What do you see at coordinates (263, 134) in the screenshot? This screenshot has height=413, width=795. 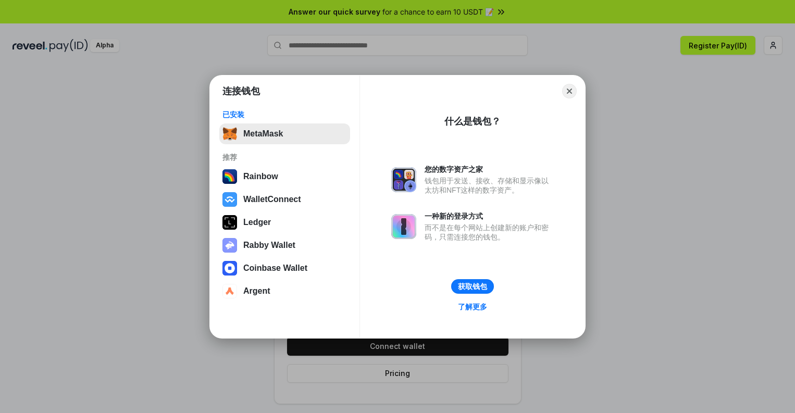 I see `div: MetaMask` at bounding box center [263, 134].